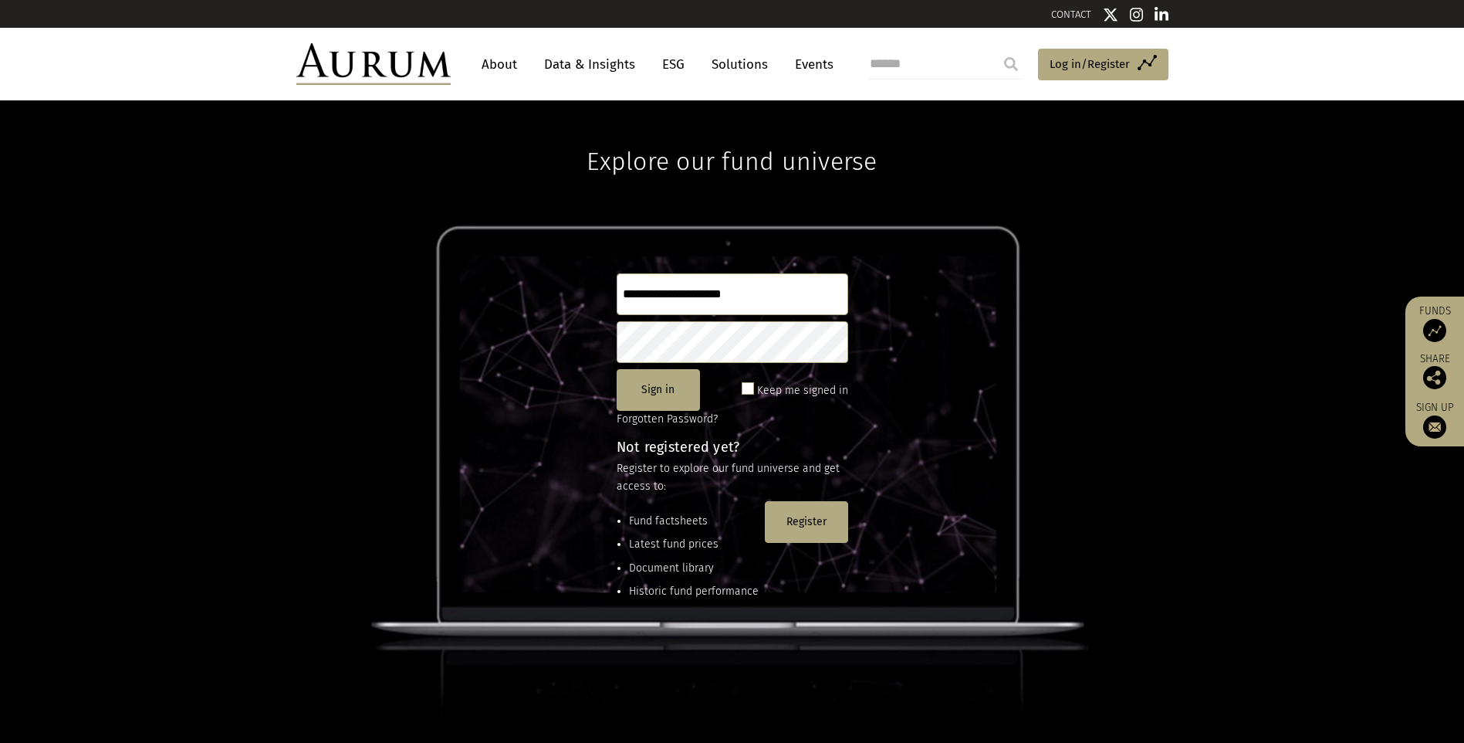  Describe the element at coordinates (740, 64) in the screenshot. I see `a: Solutions` at that location.